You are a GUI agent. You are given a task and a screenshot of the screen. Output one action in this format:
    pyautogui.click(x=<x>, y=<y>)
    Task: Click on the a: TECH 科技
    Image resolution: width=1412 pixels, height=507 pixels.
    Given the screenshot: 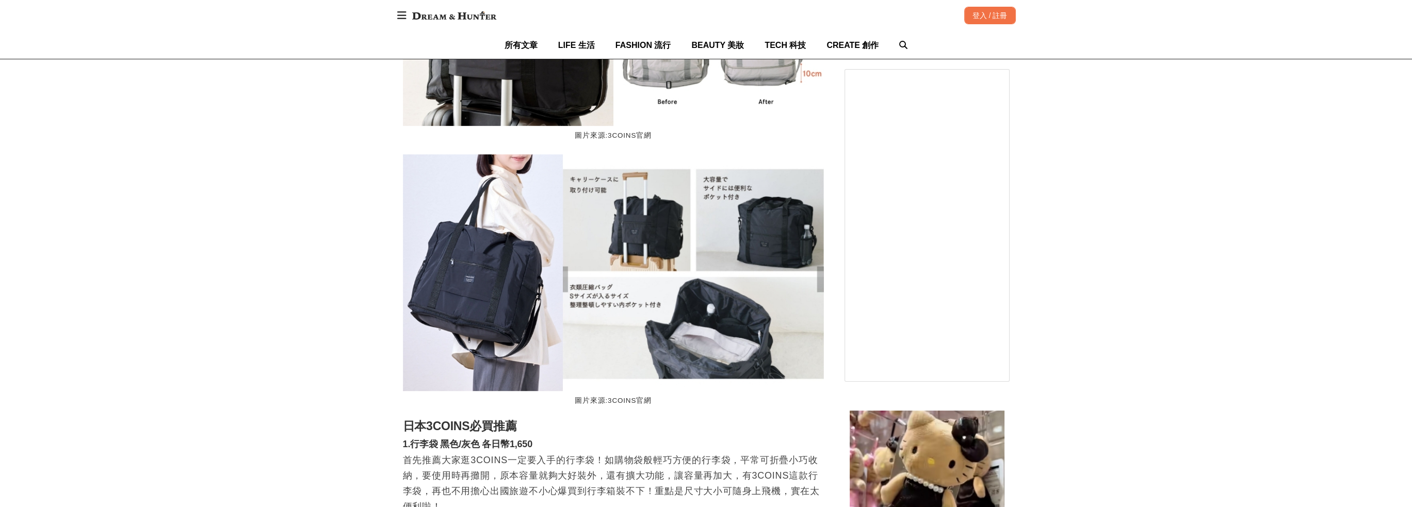 What is the action you would take?
    pyautogui.click(x=785, y=45)
    